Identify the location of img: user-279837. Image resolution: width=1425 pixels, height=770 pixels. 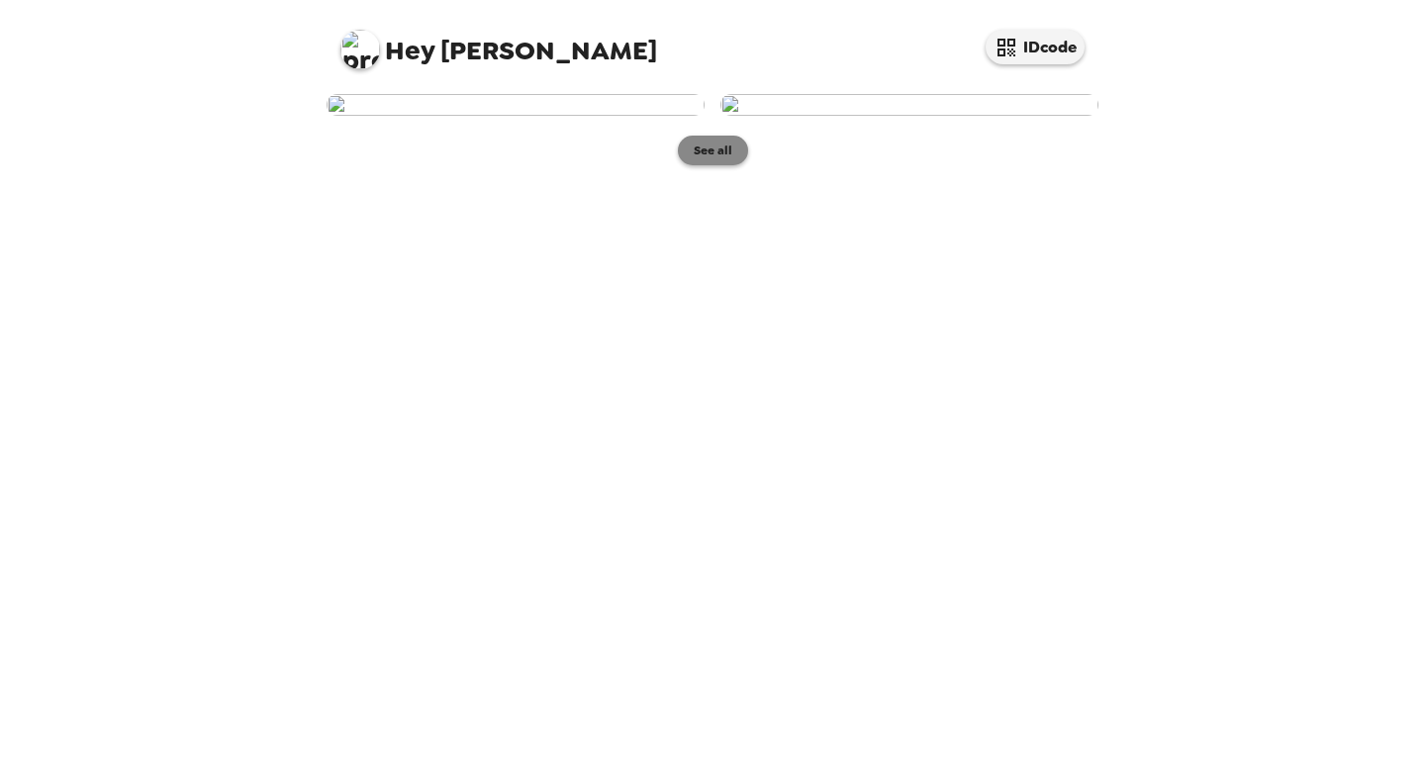
(909, 105).